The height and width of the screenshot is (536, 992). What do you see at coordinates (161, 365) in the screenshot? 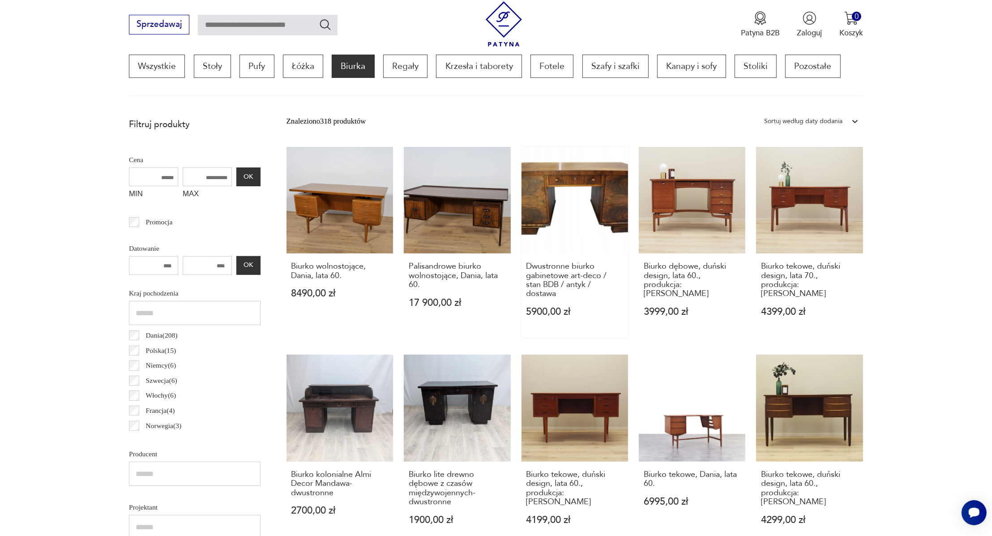
I see `p: Niemcy ( 6 )` at bounding box center [161, 365].